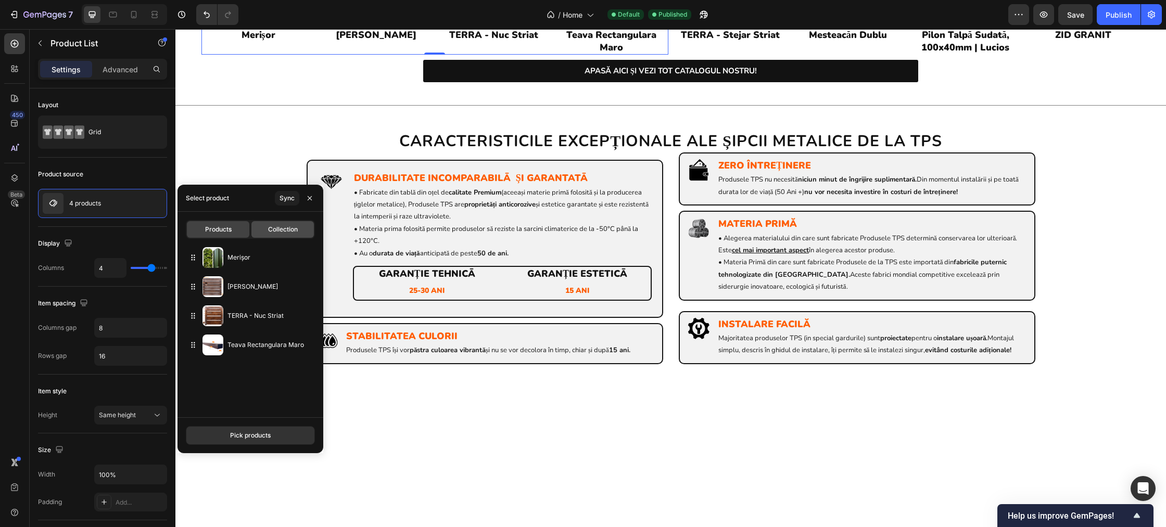  I want to click on button: Save, so click(1076, 15).